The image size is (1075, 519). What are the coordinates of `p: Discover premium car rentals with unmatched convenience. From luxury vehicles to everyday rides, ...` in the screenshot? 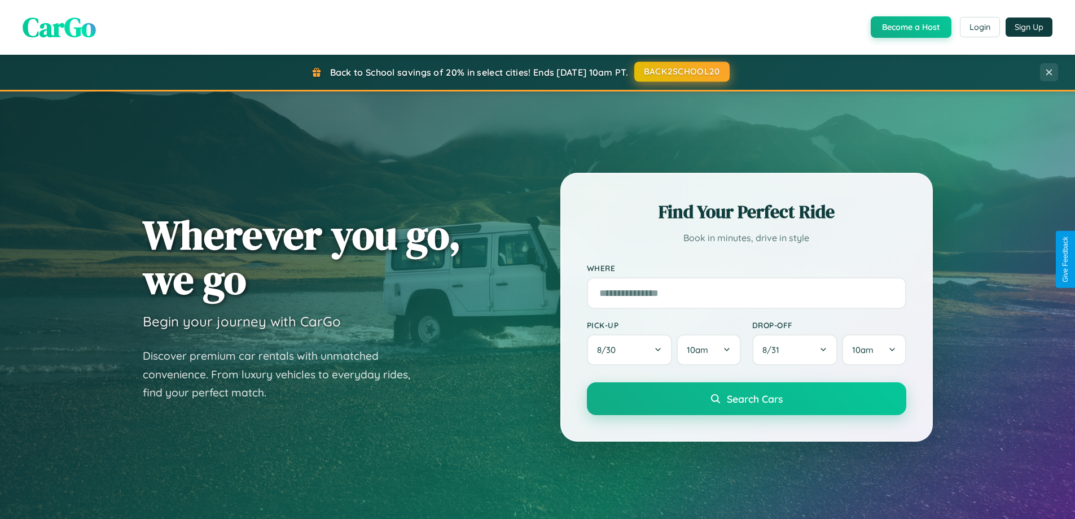 It's located at (284, 374).